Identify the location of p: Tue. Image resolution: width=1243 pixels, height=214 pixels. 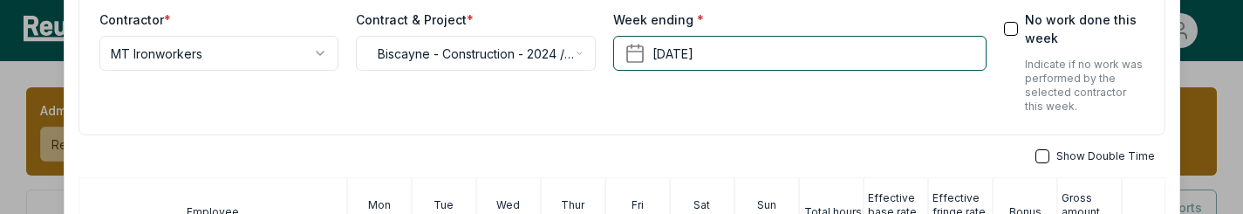
(443, 205).